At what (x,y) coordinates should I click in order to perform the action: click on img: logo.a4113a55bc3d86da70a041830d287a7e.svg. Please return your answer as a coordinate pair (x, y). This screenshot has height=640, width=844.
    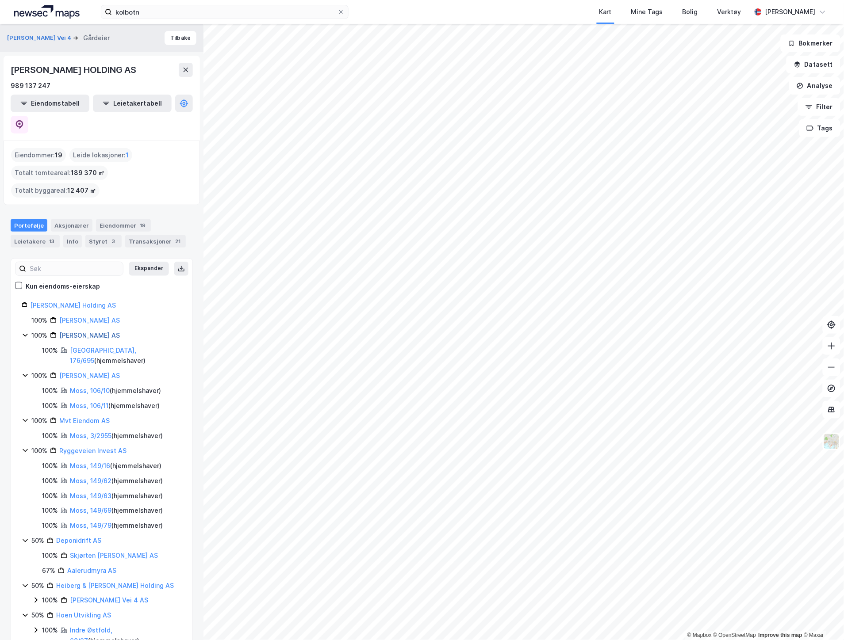
    Looking at the image, I should click on (47, 12).